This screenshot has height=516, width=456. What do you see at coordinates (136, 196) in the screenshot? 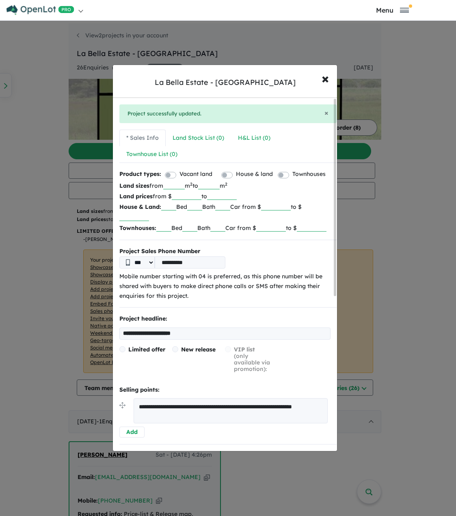
I see `b: Land prices` at bounding box center [136, 196].